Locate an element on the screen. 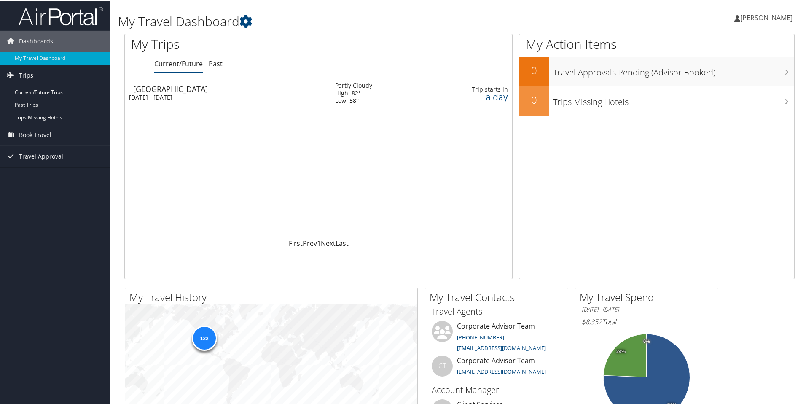 This screenshot has height=404, width=806. div: Low: 58° is located at coordinates (354, 100).